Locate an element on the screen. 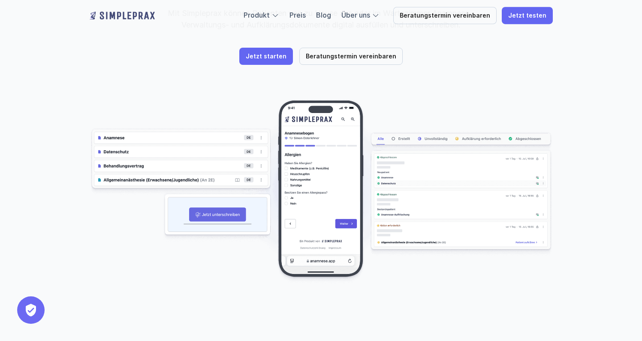 The width and height of the screenshot is (642, 341). a: Preis is located at coordinates (298, 15).